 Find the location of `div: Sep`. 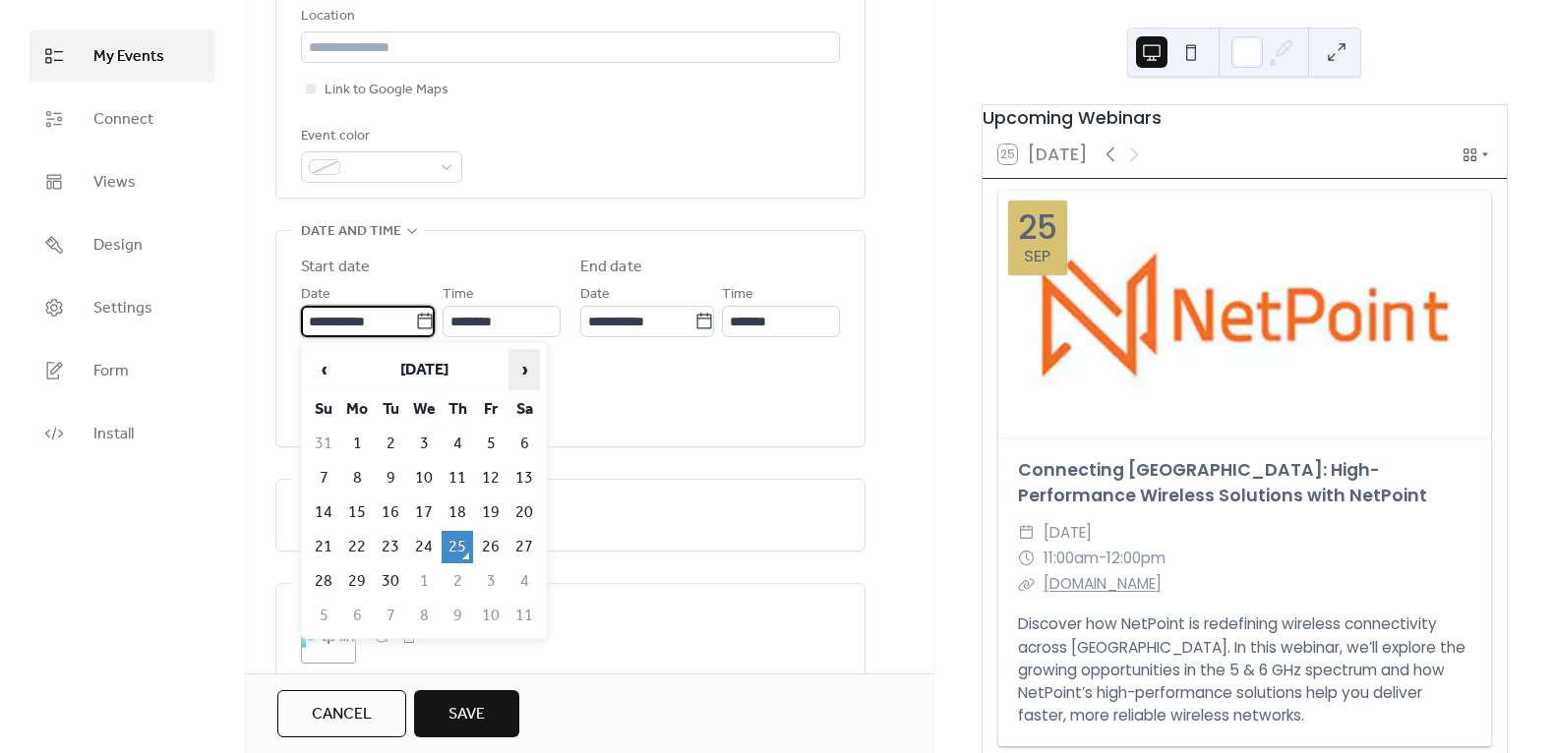

div: Sep is located at coordinates (1037, 257).